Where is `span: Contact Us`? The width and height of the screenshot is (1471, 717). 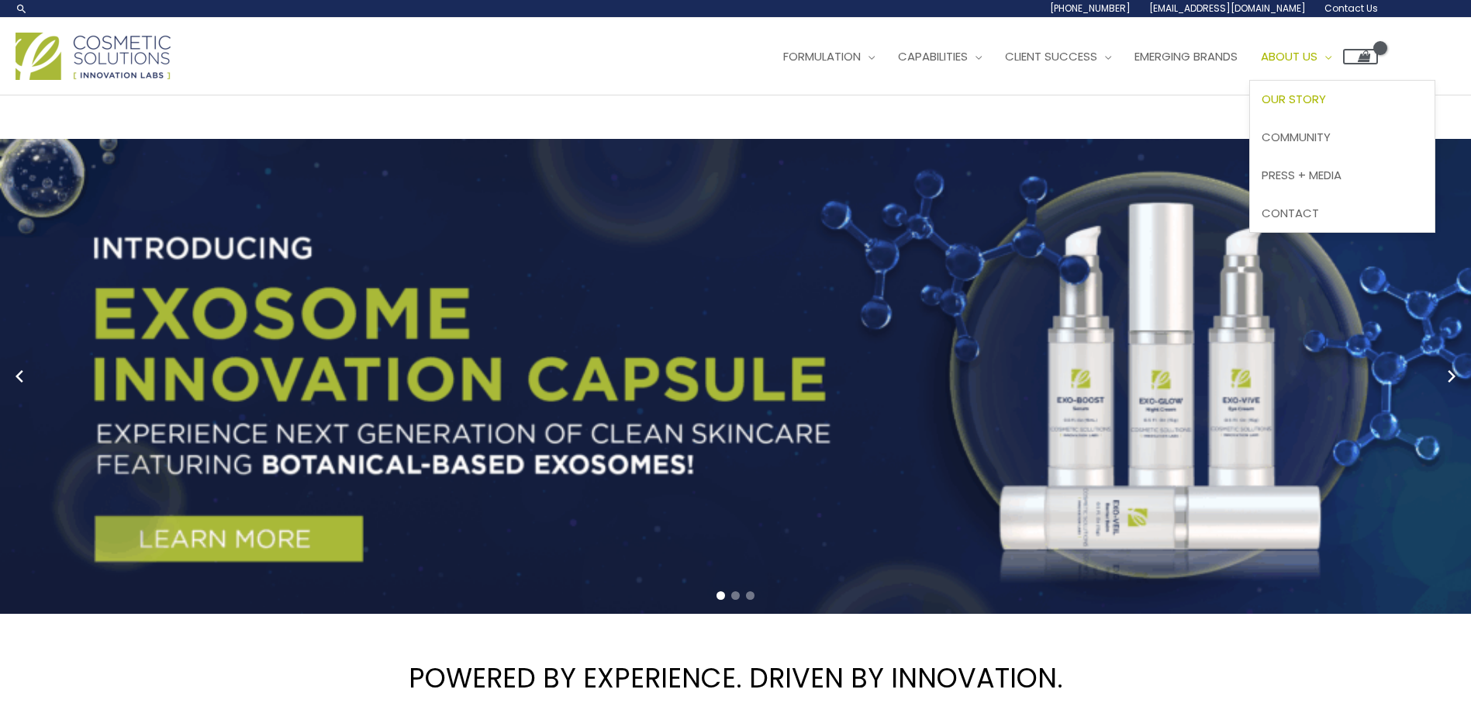 span: Contact Us is located at coordinates (1351, 8).